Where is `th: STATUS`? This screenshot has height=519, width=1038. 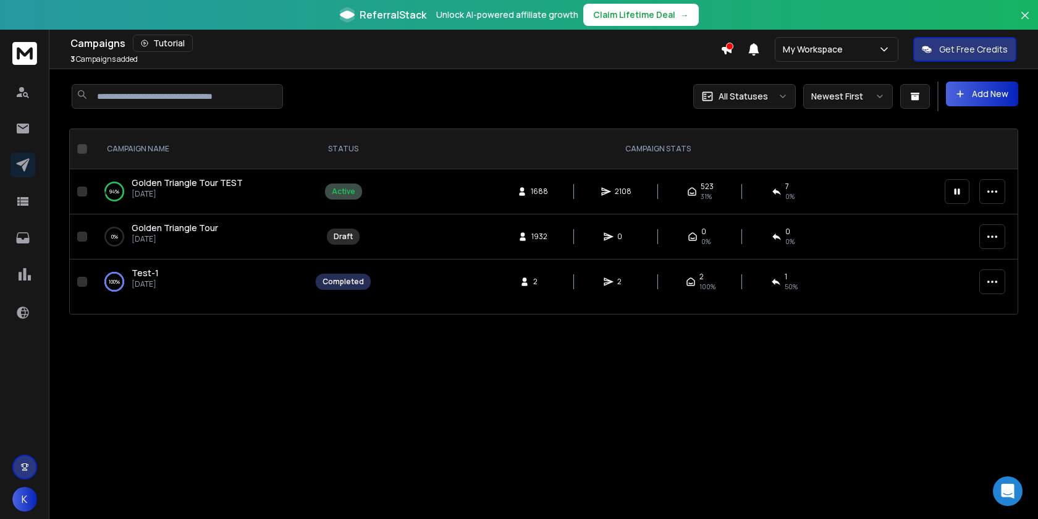 th: STATUS is located at coordinates (343, 149).